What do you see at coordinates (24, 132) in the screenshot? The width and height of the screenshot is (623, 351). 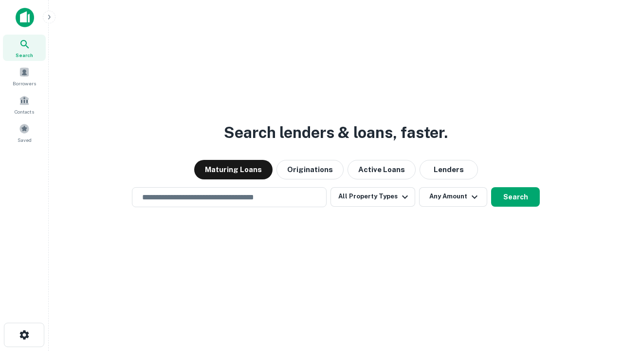 I see `div: Saved` at bounding box center [24, 132].